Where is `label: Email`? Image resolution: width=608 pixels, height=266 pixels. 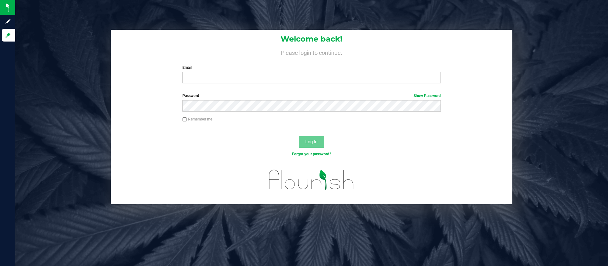 label: Email is located at coordinates (311, 67).